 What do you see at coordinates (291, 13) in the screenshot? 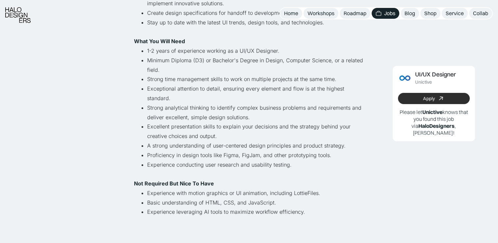
I see `div: Home` at bounding box center [291, 13].